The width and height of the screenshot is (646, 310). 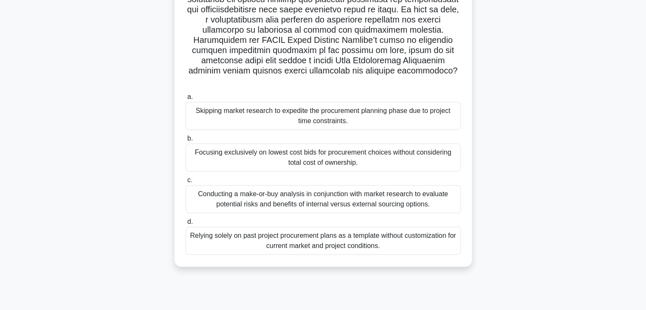 What do you see at coordinates (190, 180) in the screenshot?
I see `span: c.` at bounding box center [190, 180].